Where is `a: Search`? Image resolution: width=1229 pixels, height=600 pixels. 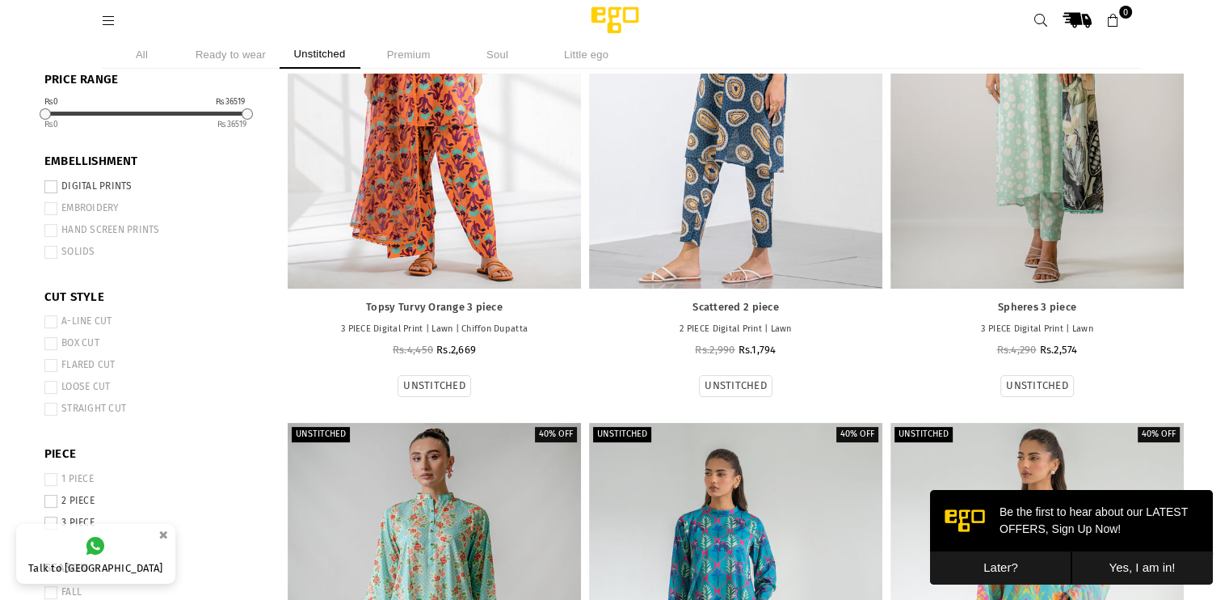 a: Search is located at coordinates (1041, 20).